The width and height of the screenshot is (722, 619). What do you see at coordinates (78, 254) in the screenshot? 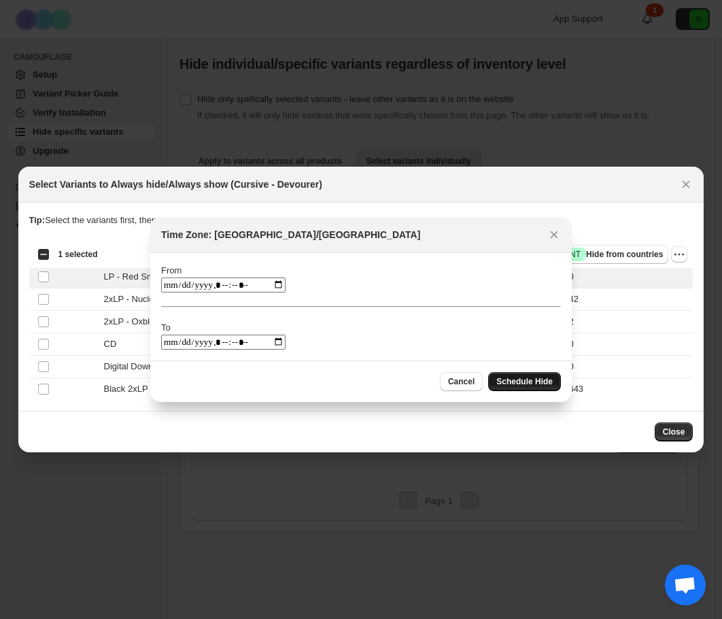
I see `span: 1 selected` at bounding box center [78, 254].